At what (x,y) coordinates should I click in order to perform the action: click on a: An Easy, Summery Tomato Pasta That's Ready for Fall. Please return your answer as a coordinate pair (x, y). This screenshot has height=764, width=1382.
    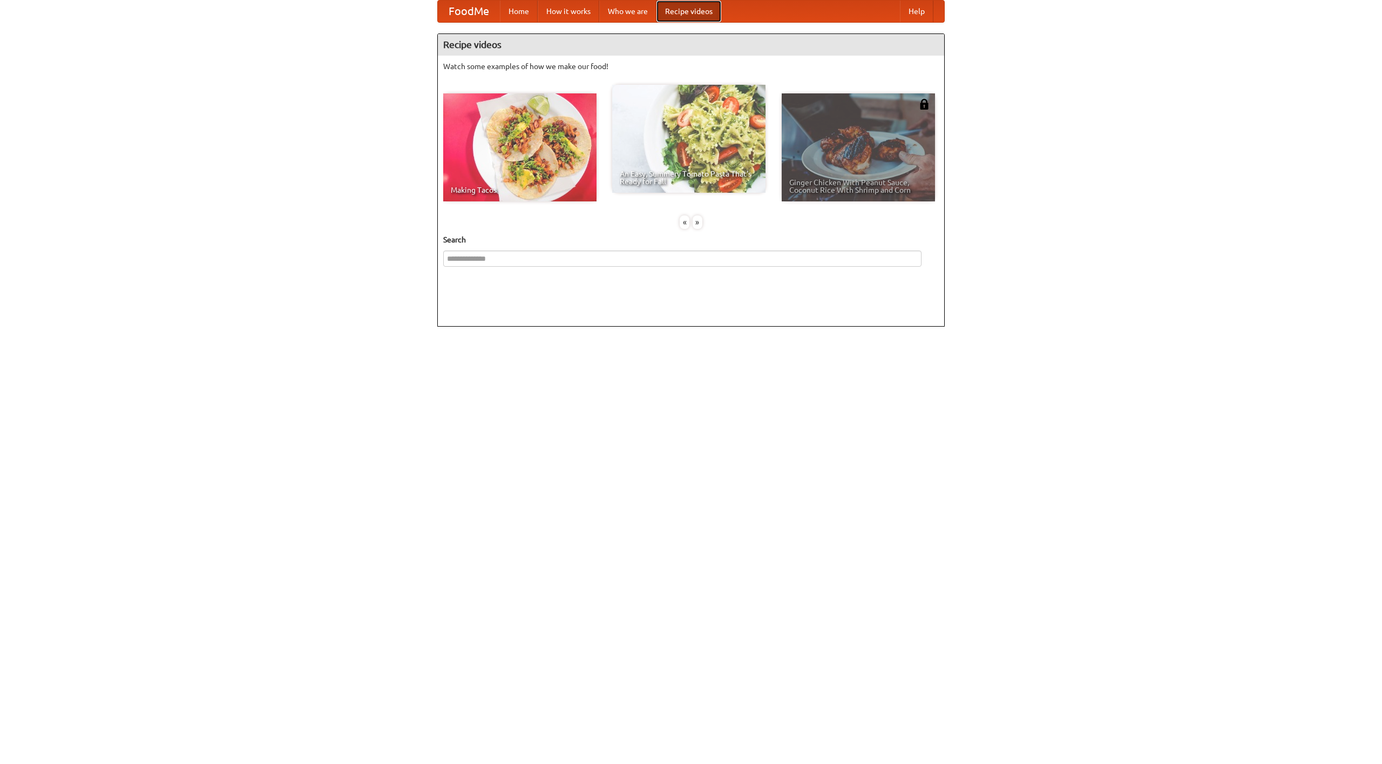
    Looking at the image, I should click on (689, 139).